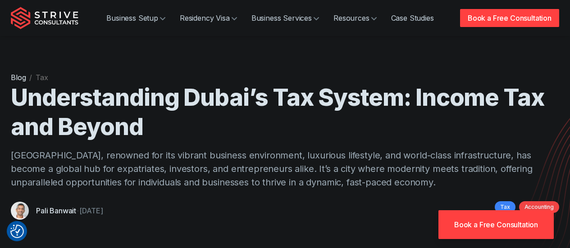 The height and width of the screenshot is (248, 570). I want to click on li: Tax, so click(42, 78).